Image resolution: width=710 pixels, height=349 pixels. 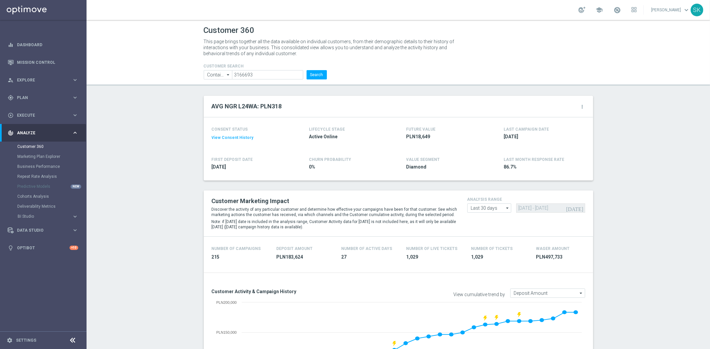 What do you see at coordinates (582, 107) in the screenshot?
I see `i: more_vert` at bounding box center [582, 107].